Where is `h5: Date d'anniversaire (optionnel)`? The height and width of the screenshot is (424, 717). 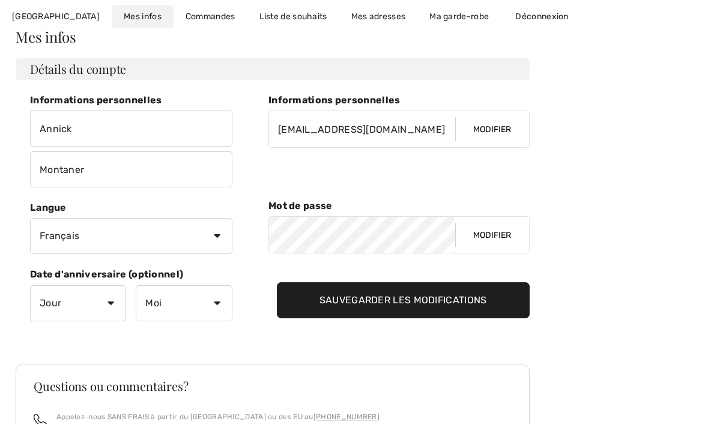
h5: Date d'anniversaire (optionnel) is located at coordinates (131, 274).